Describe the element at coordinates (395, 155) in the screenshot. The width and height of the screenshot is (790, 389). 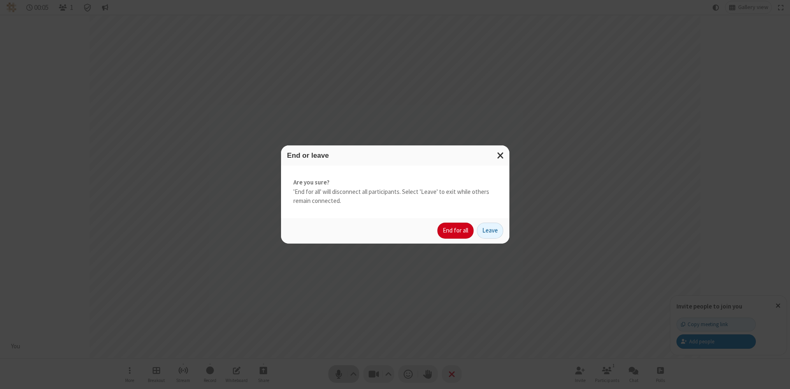
I see `h3: End or leave` at that location.